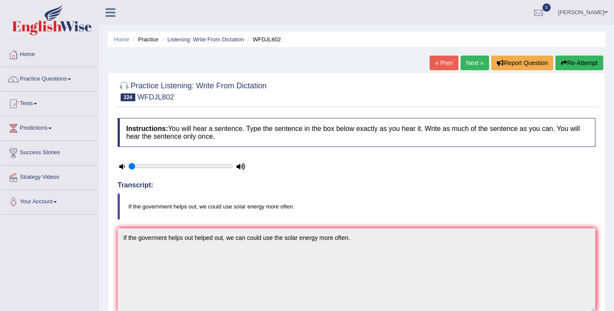 Image resolution: width=614 pixels, height=311 pixels. Describe the element at coordinates (579, 63) in the screenshot. I see `button: Re-Attempt` at that location.